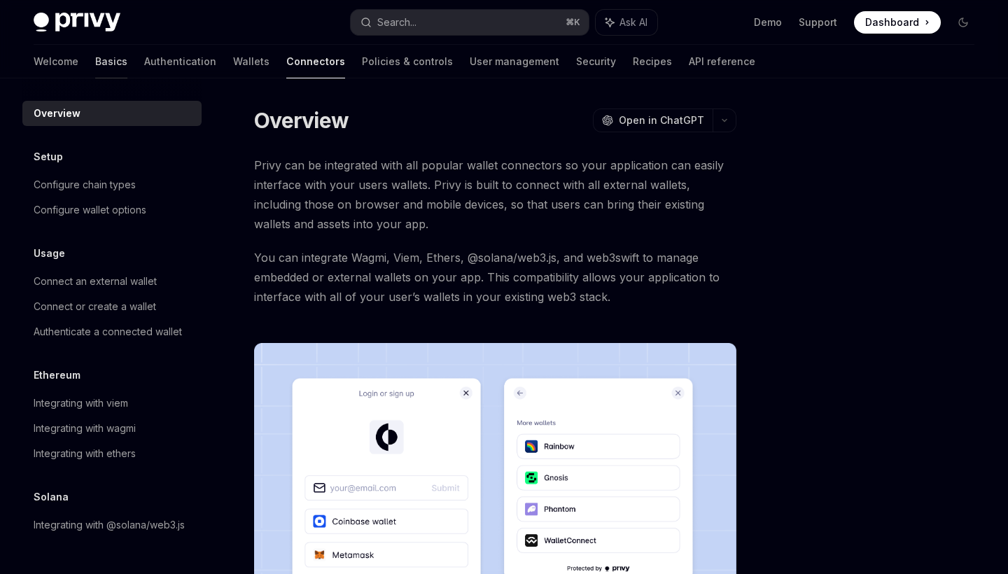 The image size is (1008, 574). I want to click on h5: Solana, so click(51, 497).